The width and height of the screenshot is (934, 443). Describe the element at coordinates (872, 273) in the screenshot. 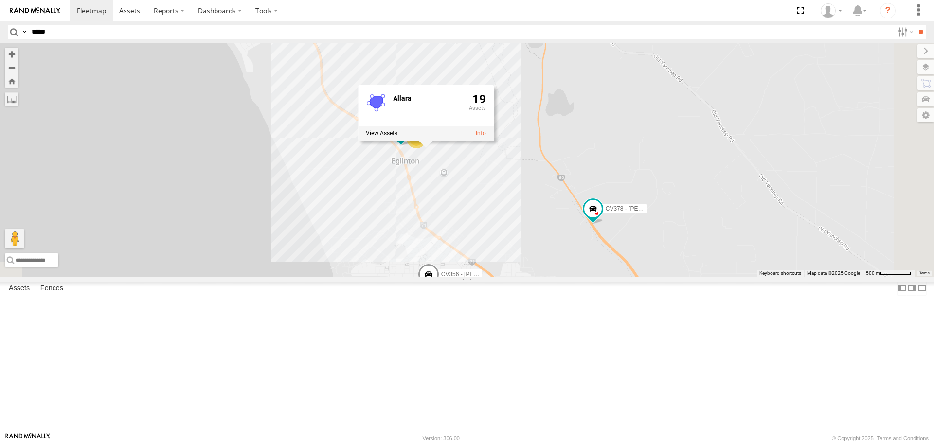

I see `span: 500 m` at that location.